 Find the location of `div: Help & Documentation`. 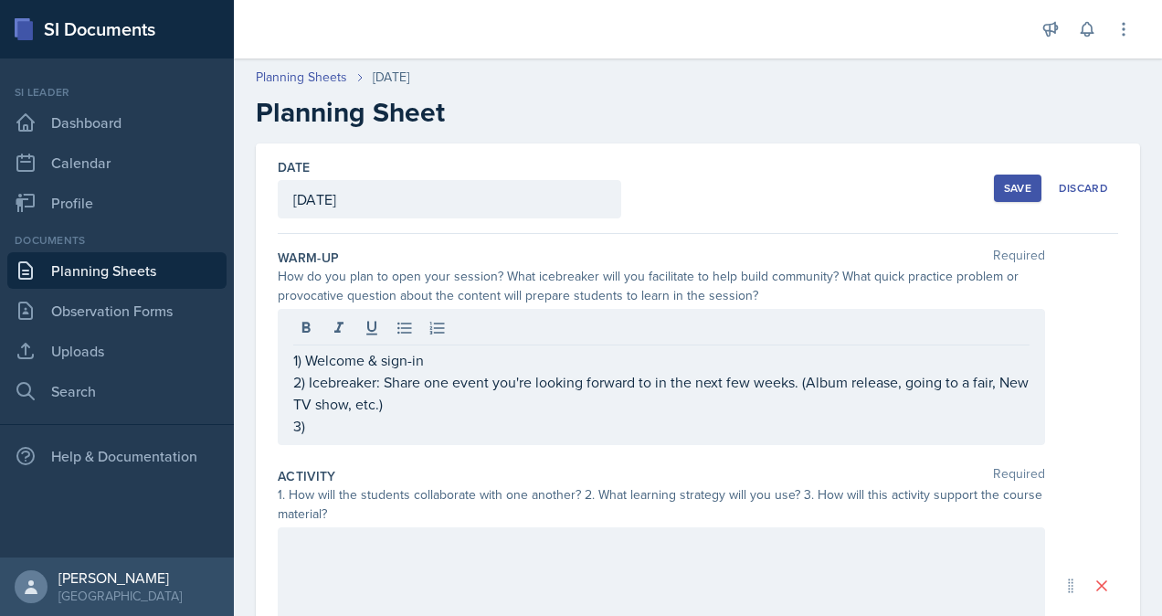

div: Help & Documentation is located at coordinates (117, 456).